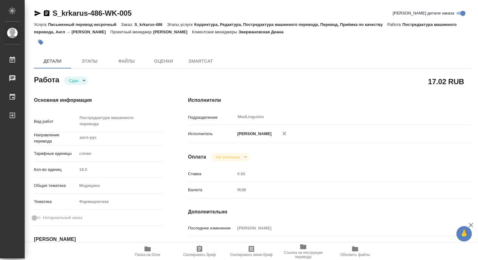 The width and height of the screenshot is (478, 260). Describe the element at coordinates (92, 13) in the screenshot. I see `a: S_krkarus-486-WK-005` at that location.